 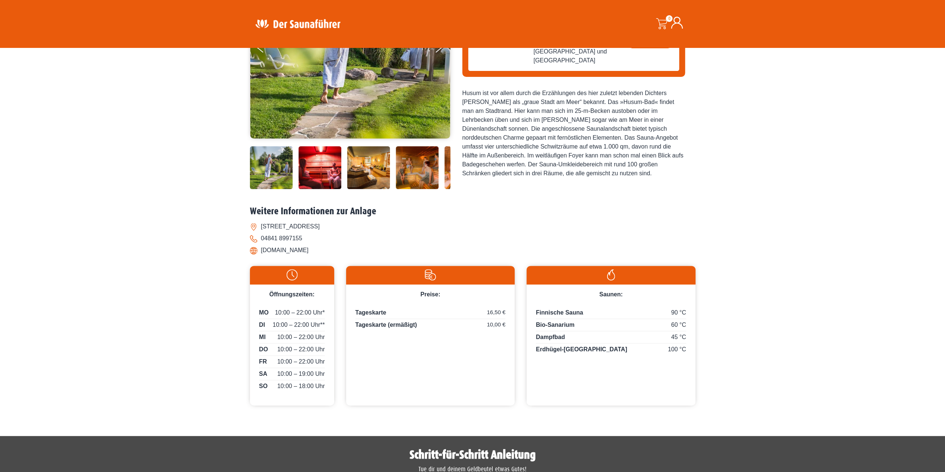 What do you see at coordinates (267, 49) in the screenshot?
I see `button: Previous` at bounding box center [267, 49].